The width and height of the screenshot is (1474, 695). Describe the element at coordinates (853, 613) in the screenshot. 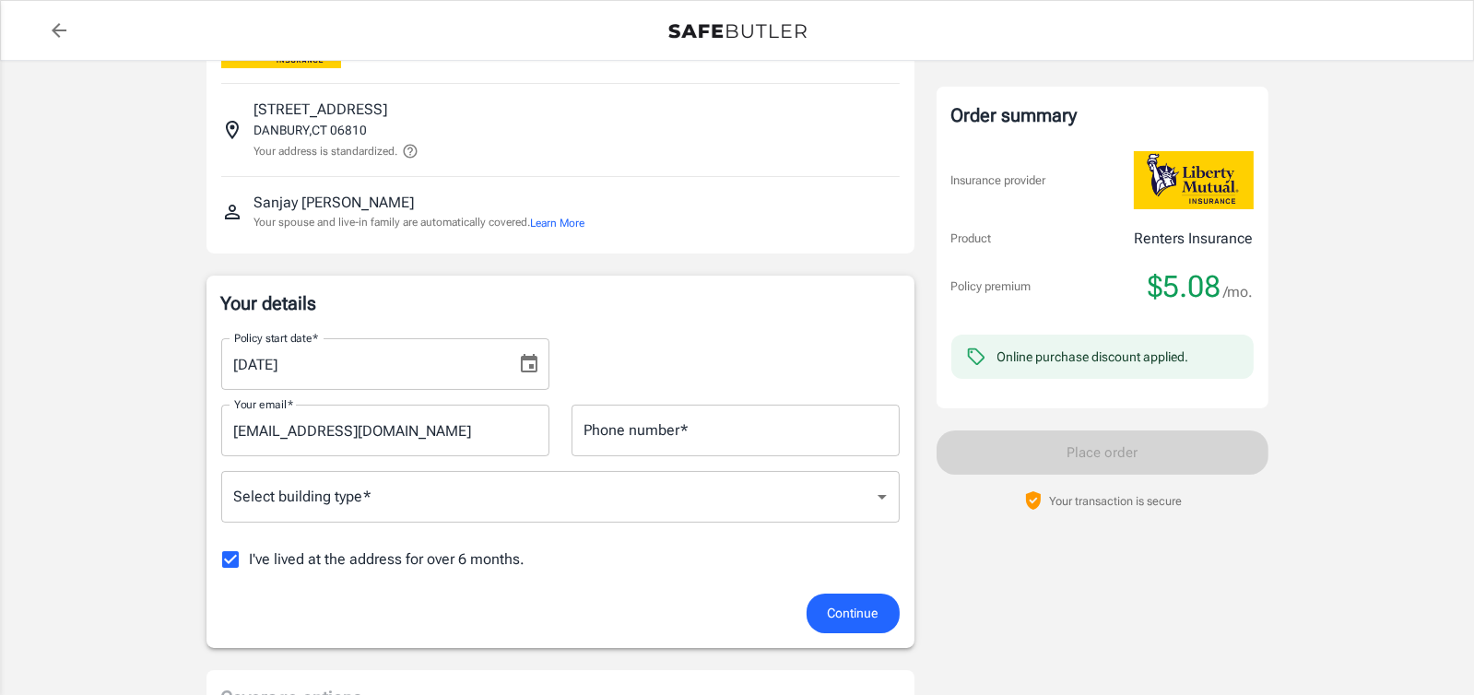

I see `span: Continue` at that location.